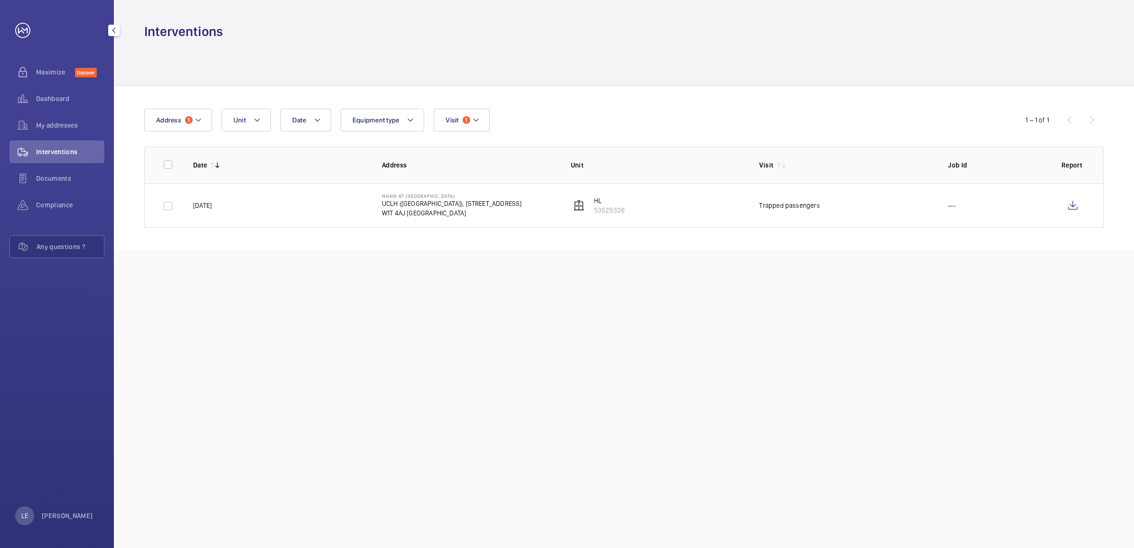 This screenshot has height=548, width=1134. I want to click on span: Address, so click(168, 120).